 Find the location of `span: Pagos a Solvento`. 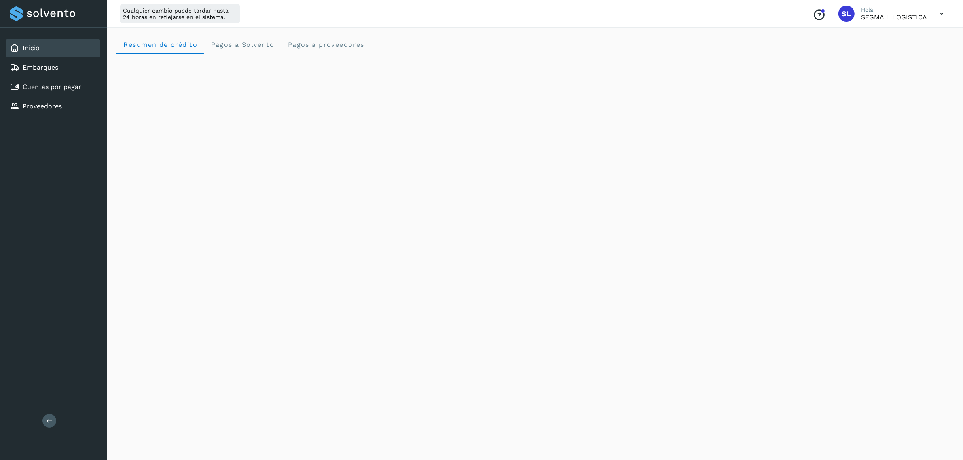

span: Pagos a Solvento is located at coordinates (242, 44).